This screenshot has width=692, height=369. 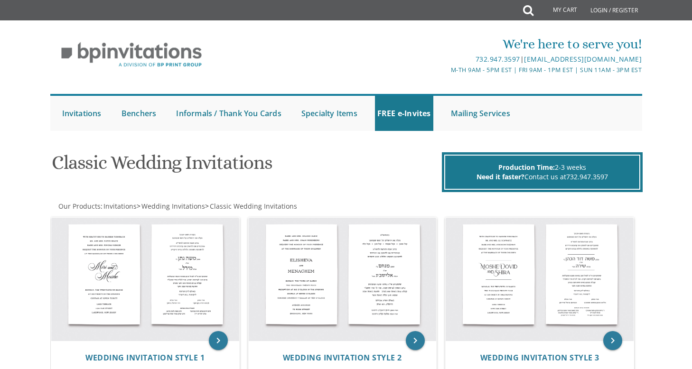 What do you see at coordinates (145, 280) in the screenshot?
I see `img: Wedding Invitation Style 1` at bounding box center [145, 280].